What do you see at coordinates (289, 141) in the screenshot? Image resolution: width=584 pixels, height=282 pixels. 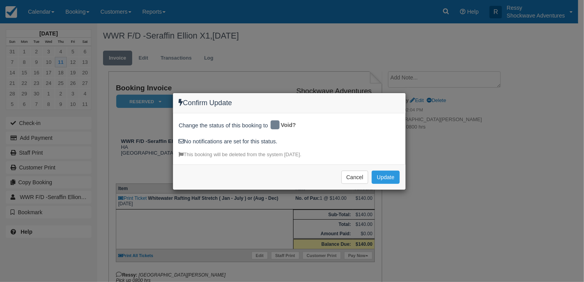 I see `div: No notifications are set for this status.` at bounding box center [289, 141].